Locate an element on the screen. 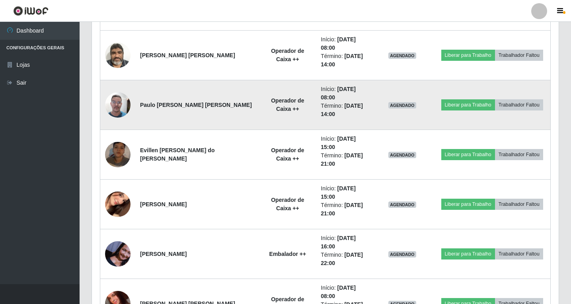 The height and width of the screenshot is (304, 571). img: 1625107347864.jpeg is located at coordinates (118, 55).